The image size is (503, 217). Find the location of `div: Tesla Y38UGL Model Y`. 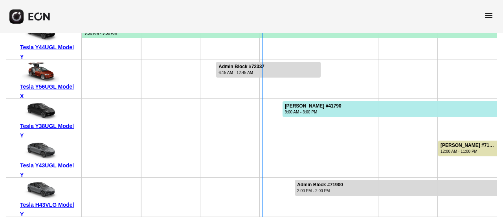

div: Tesla Y38UGL Model Y is located at coordinates (49, 131).